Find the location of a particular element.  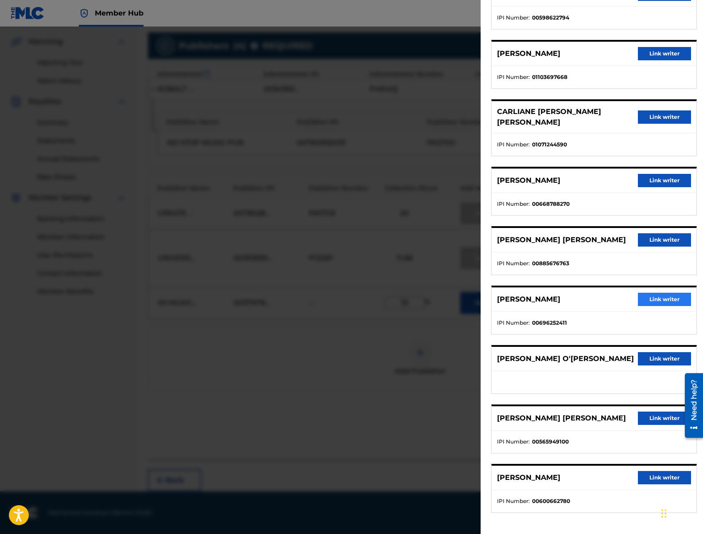

div: Need help? is located at coordinates (16, 30).